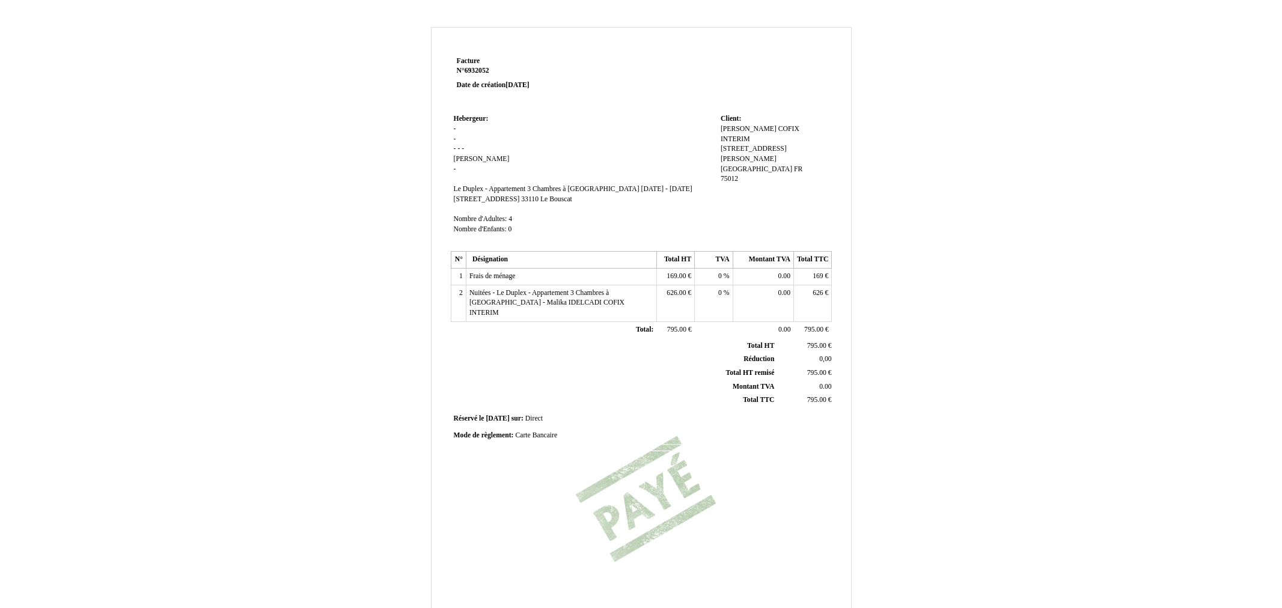 The height and width of the screenshot is (608, 1282). Describe the element at coordinates (676, 276) in the screenshot. I see `span: 169.00` at that location.